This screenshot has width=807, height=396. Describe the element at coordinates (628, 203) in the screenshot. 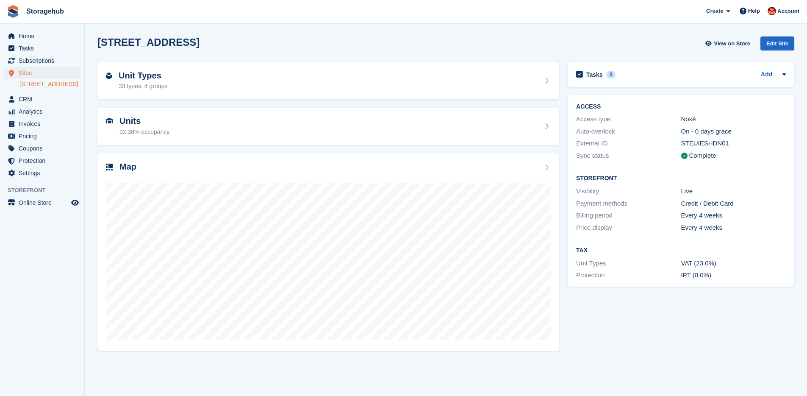

I see `div: Payment methods` at that location.